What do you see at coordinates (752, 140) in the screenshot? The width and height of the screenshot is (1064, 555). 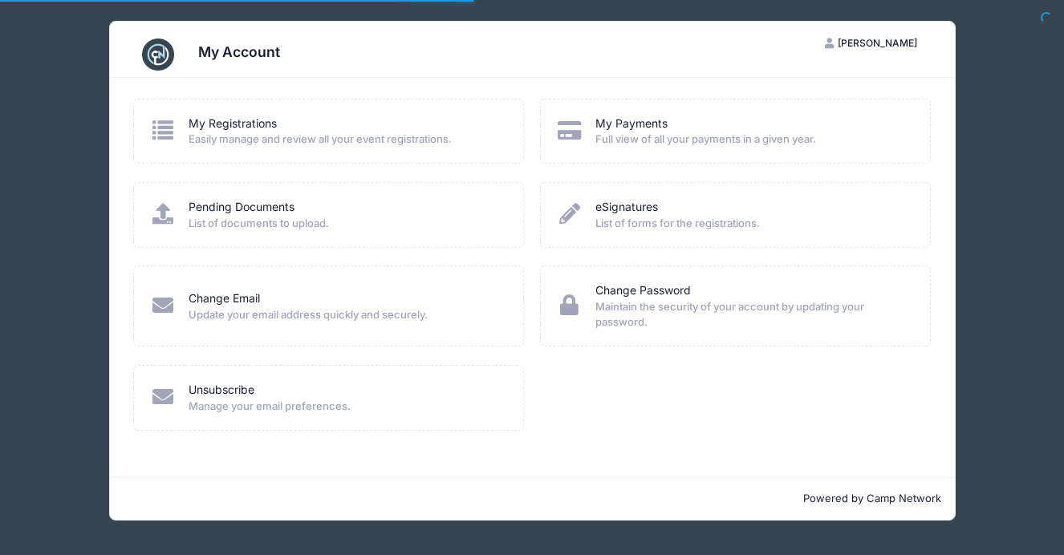 I see `span: Full view of all your payments in a given year.` at bounding box center [752, 140].